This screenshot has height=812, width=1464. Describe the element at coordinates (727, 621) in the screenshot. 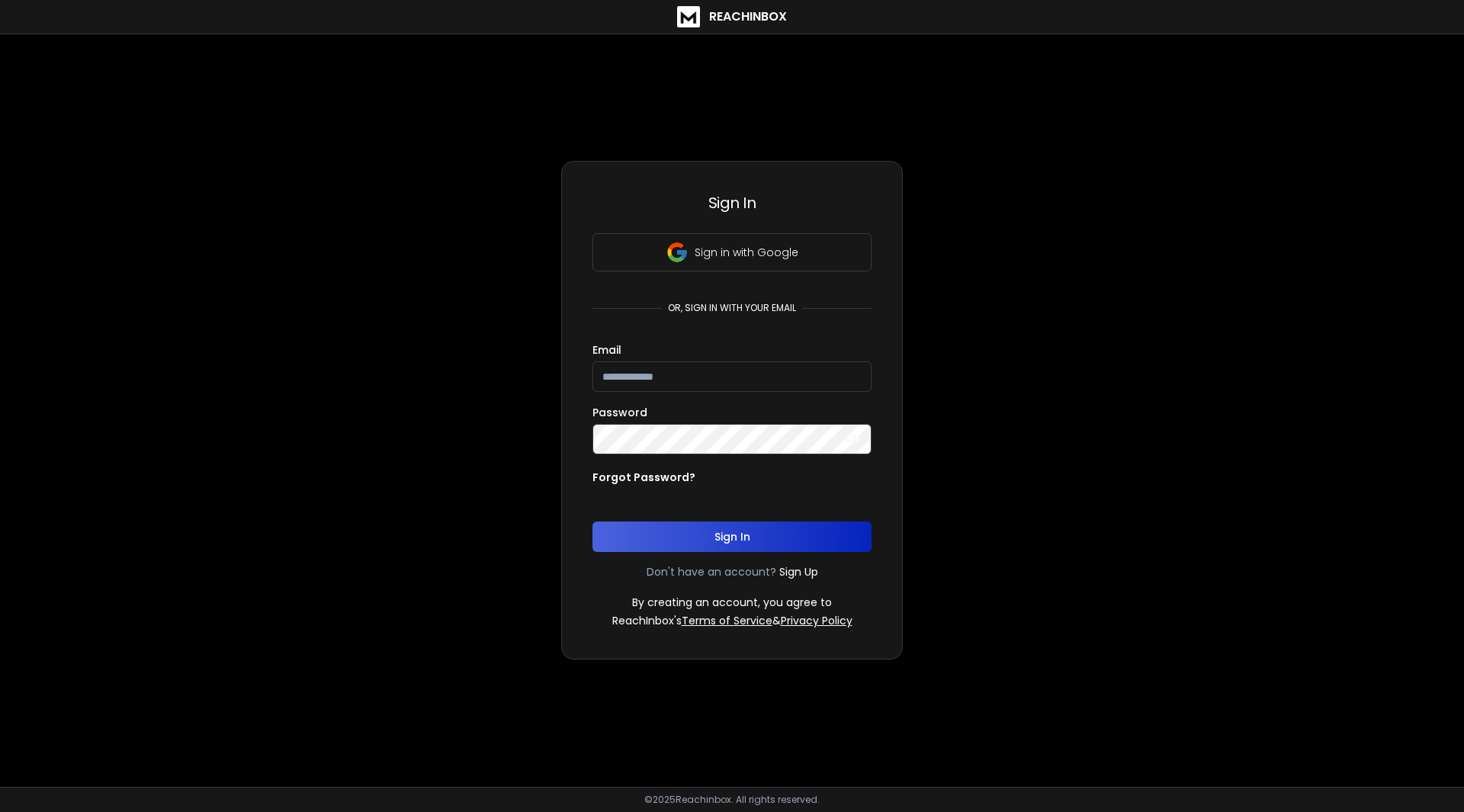

I see `span: Terms of Service` at that location.